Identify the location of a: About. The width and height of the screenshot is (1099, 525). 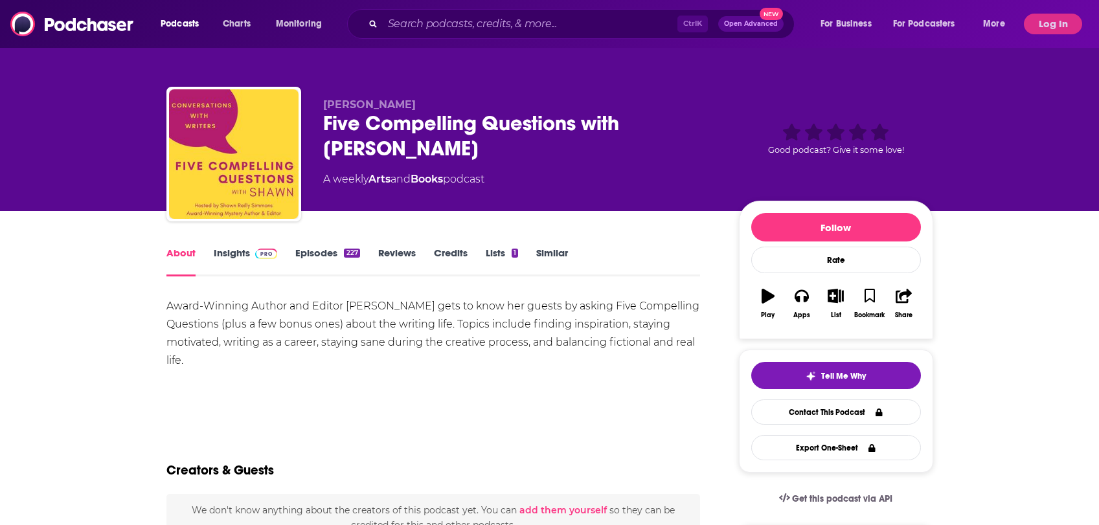
(181, 262).